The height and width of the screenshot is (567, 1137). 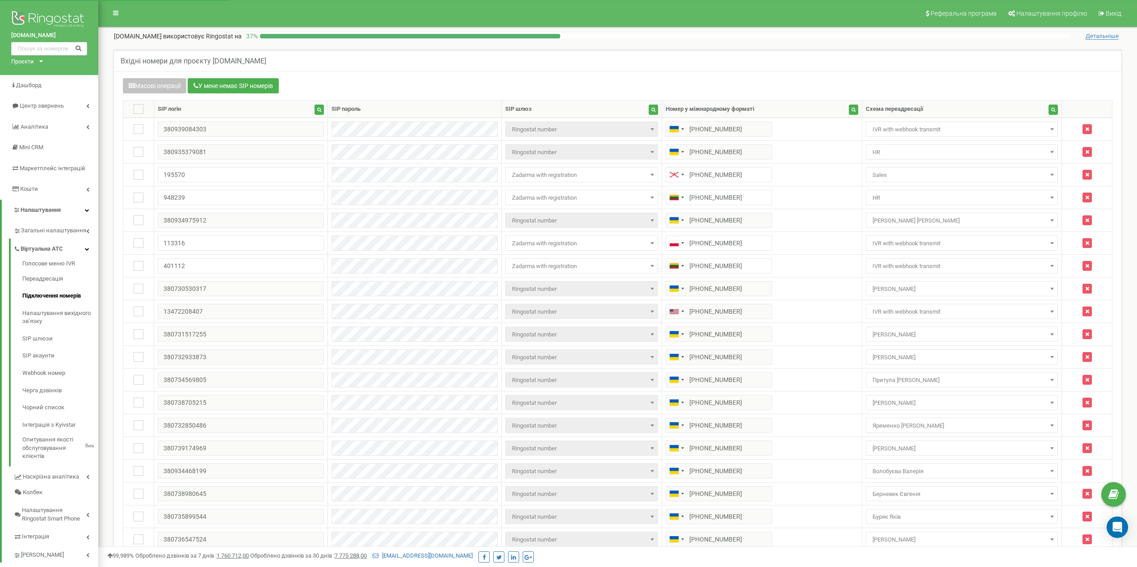 What do you see at coordinates (962, 289) in the screenshot?
I see `span: Ірина Філімонова` at bounding box center [962, 289].